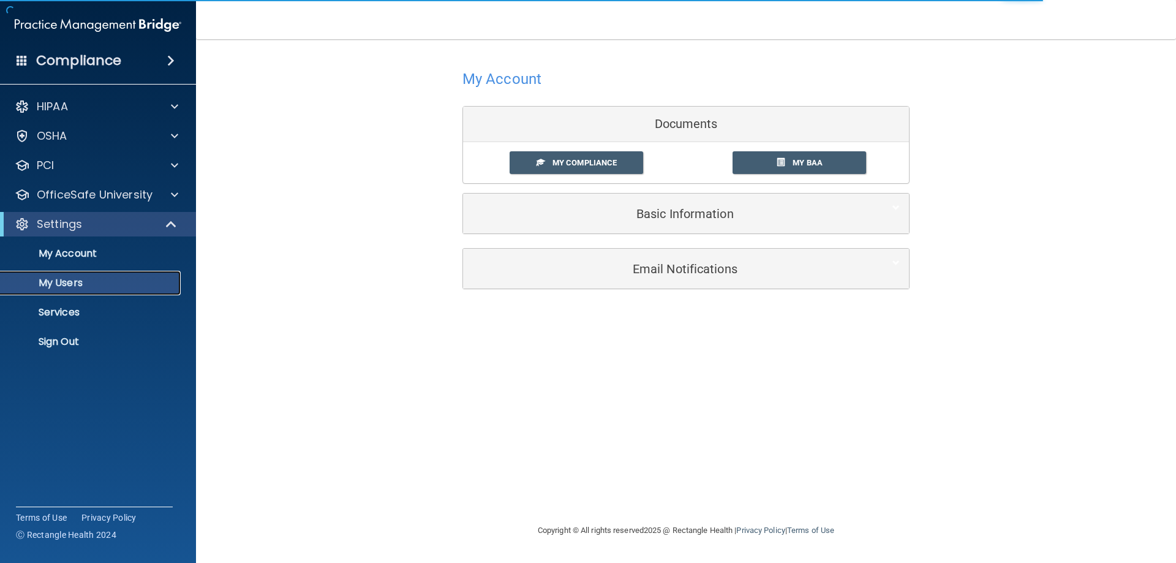 This screenshot has width=1176, height=563. Describe the element at coordinates (686, 268) in the screenshot. I see `a: Email Notifications` at that location.